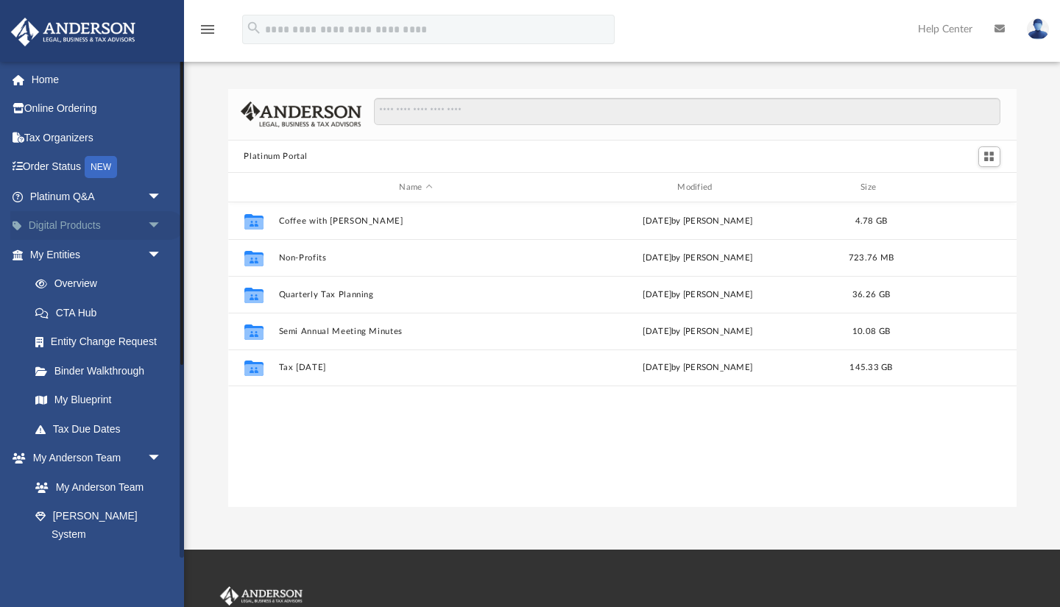 Image resolution: width=1060 pixels, height=607 pixels. What do you see at coordinates (416, 331) in the screenshot?
I see `button: Semi Annual Meeting Minutes` at bounding box center [416, 331].